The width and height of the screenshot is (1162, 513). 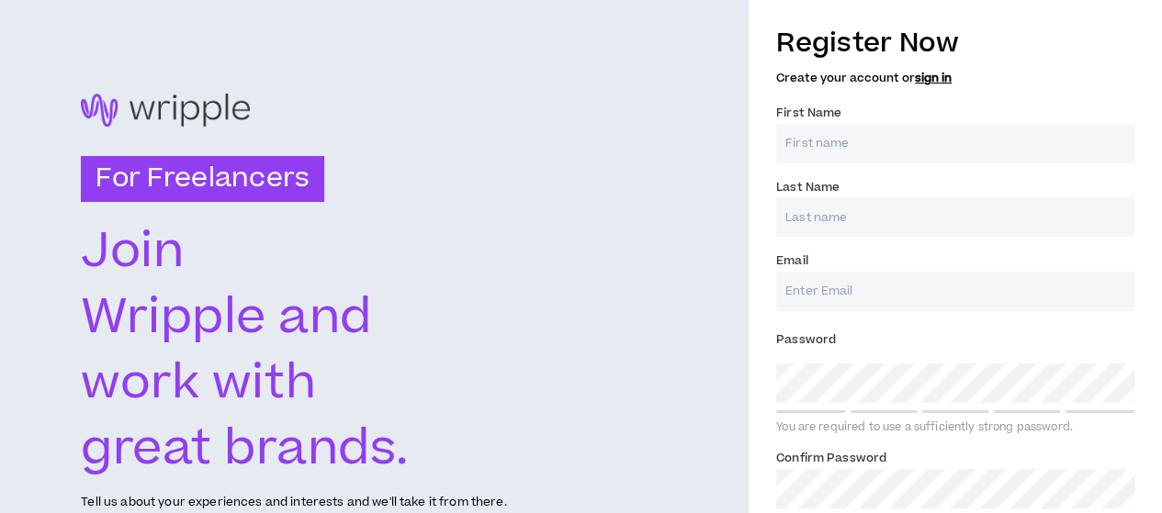 What do you see at coordinates (791, 261) in the screenshot?
I see `label: Email` at bounding box center [791, 261].